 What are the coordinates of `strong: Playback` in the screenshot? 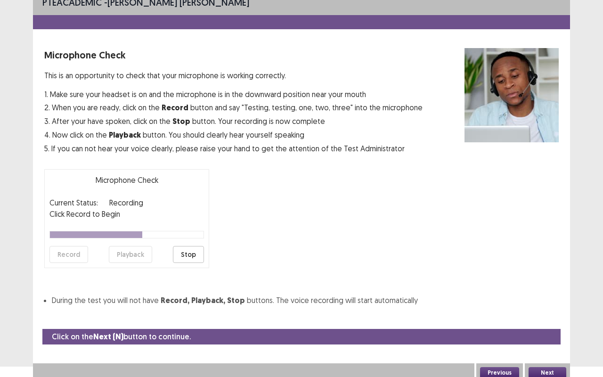 It's located at (125, 135).